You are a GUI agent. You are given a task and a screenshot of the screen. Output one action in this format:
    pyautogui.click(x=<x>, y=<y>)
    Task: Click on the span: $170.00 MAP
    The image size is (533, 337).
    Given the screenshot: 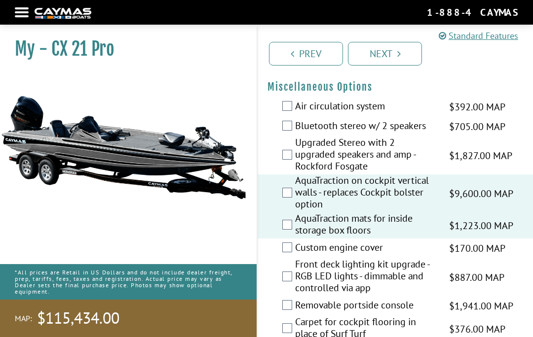 What is the action you would take?
    pyautogui.click(x=477, y=249)
    